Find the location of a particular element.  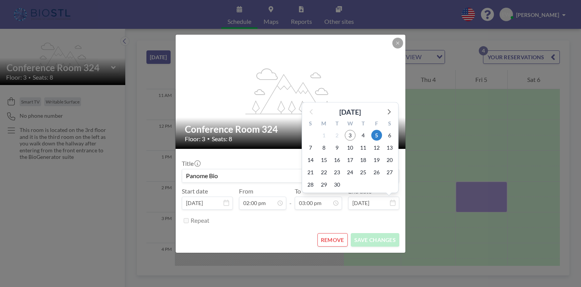

span: Saturday, September 20, 2025 is located at coordinates (390, 160).